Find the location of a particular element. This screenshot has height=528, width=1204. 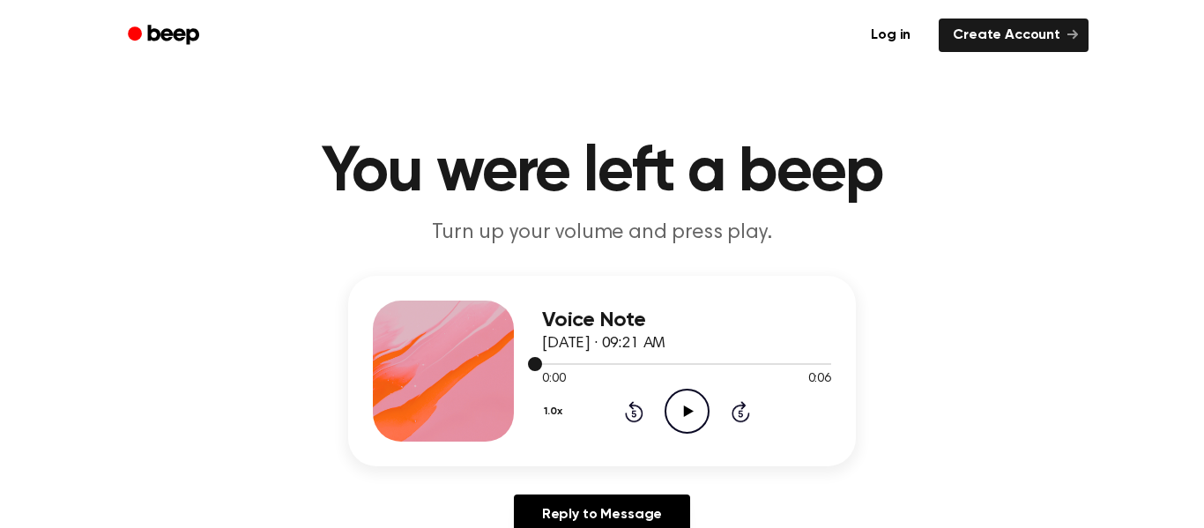

a: Log in is located at coordinates (890, 35).